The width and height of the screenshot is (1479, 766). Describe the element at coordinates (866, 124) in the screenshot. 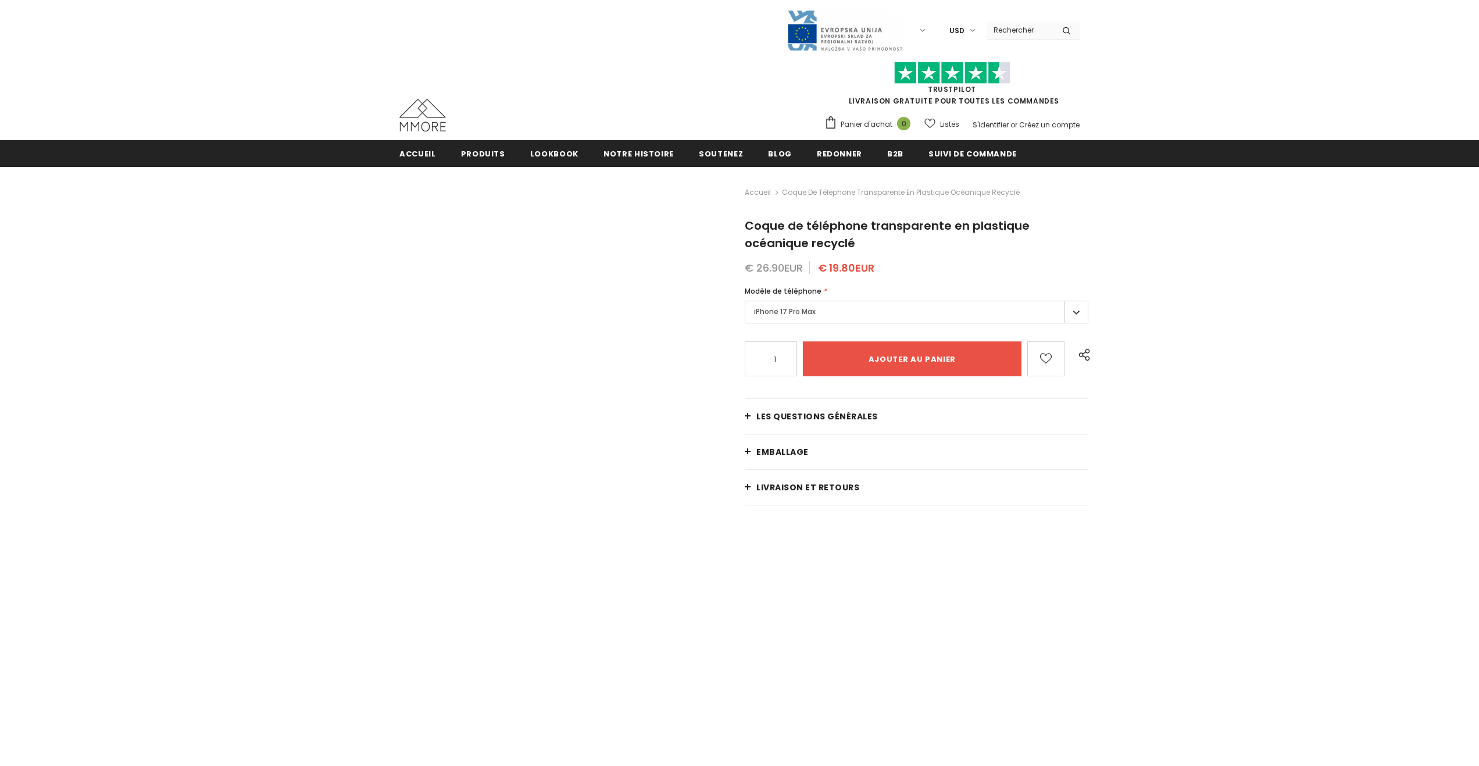

I see `span: Panier d'achat` at that location.